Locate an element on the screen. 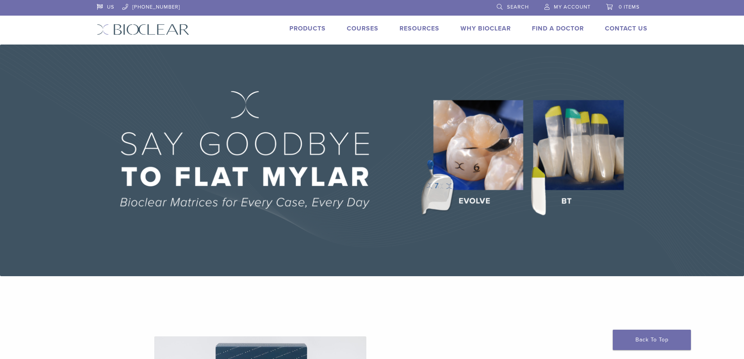 This screenshot has width=744, height=359. a: Why Bioclear is located at coordinates (486, 29).